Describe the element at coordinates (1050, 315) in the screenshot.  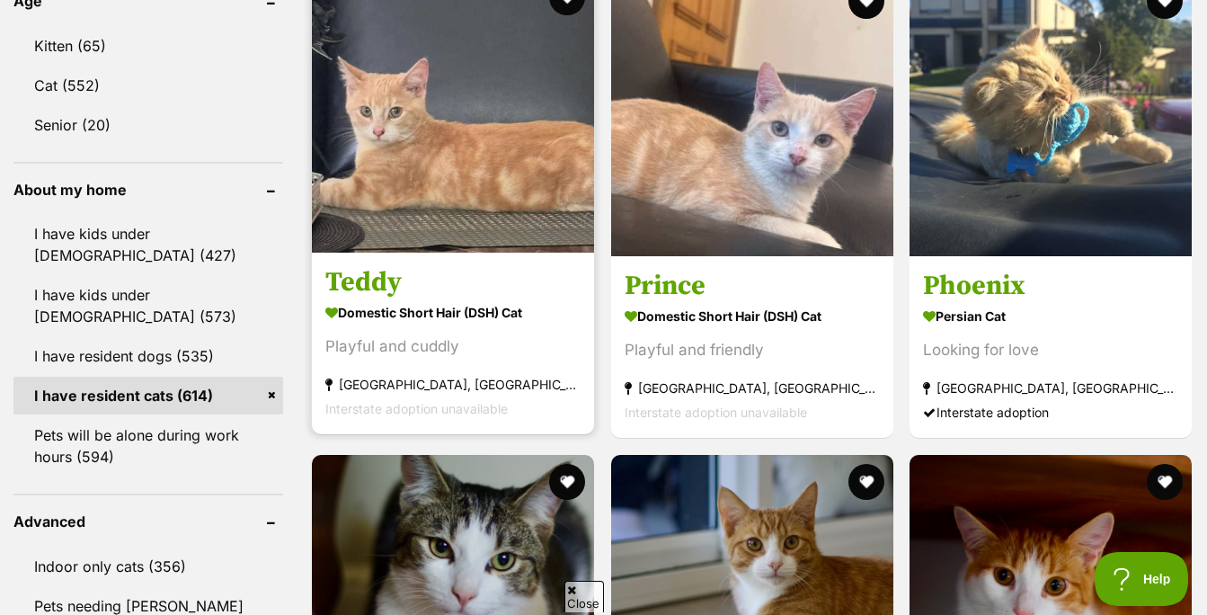
I see `strong: Persian Cat` at that location.